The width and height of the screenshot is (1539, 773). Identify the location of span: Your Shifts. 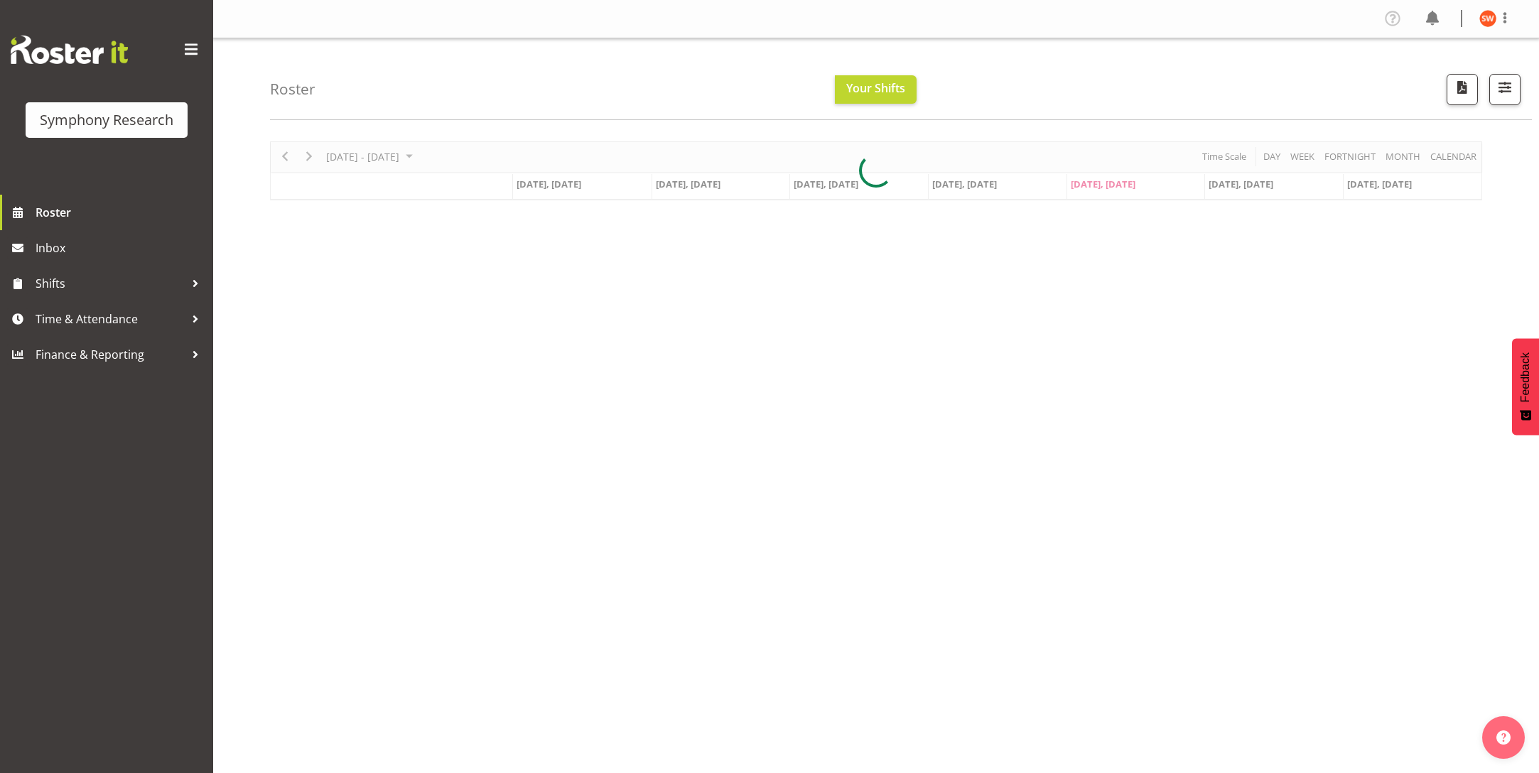
(876, 88).